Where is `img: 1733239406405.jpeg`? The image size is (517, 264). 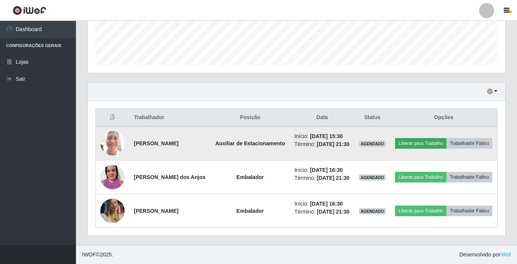 img: 1733239406405.jpeg is located at coordinates (112, 211).